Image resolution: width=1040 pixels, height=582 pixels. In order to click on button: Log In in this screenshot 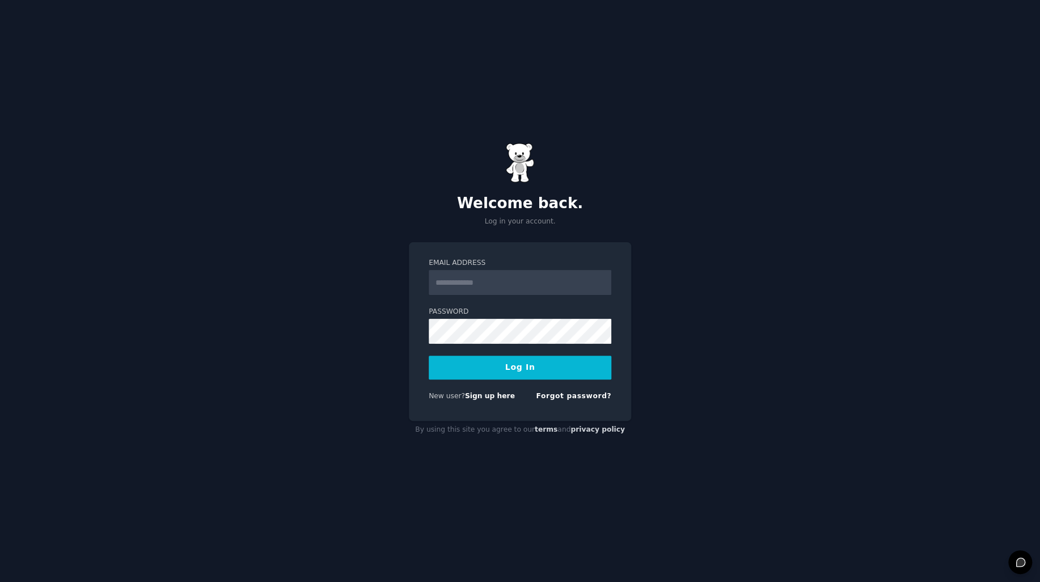, I will do `click(520, 367)`.